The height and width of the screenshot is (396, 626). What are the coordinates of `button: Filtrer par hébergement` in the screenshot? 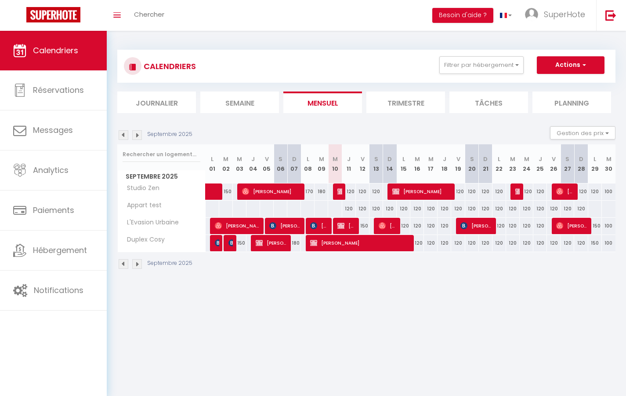 It's located at (482, 65).